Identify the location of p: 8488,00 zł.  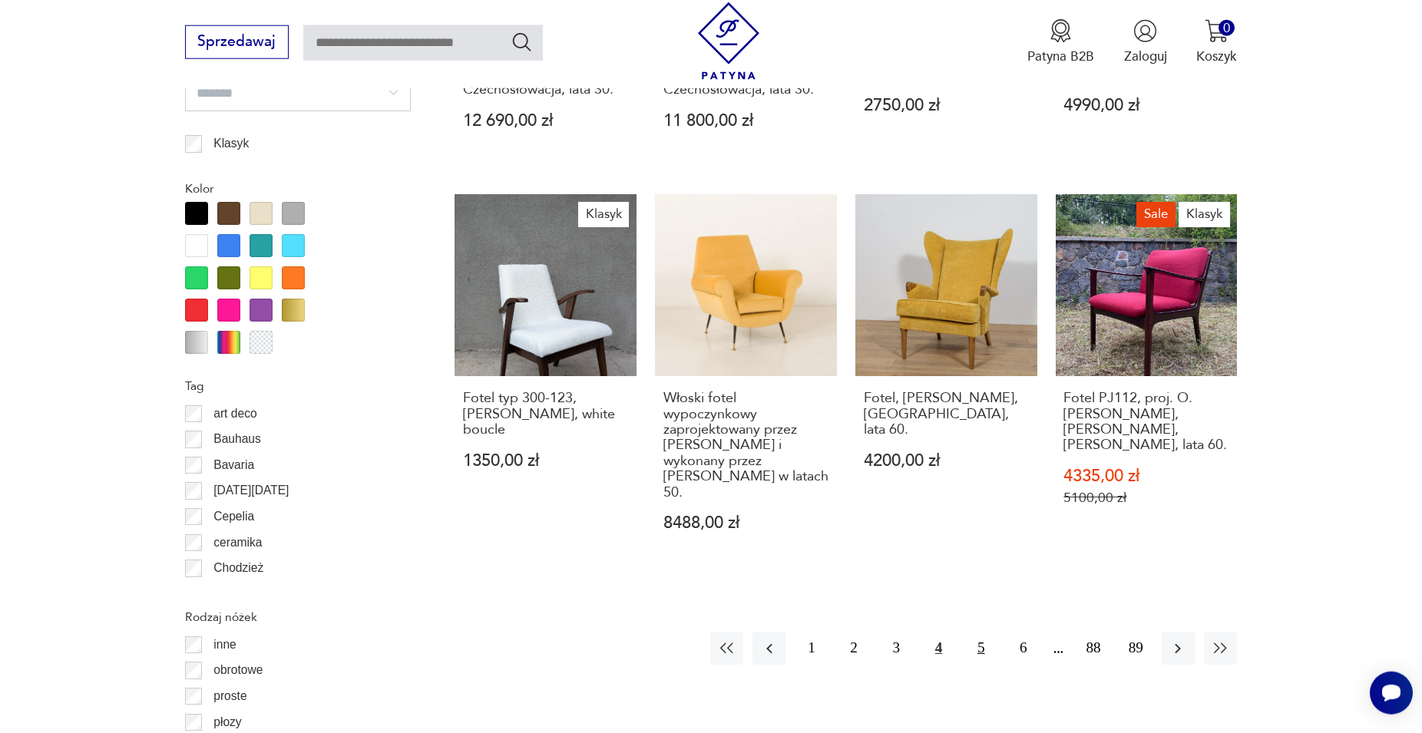
(746, 523).